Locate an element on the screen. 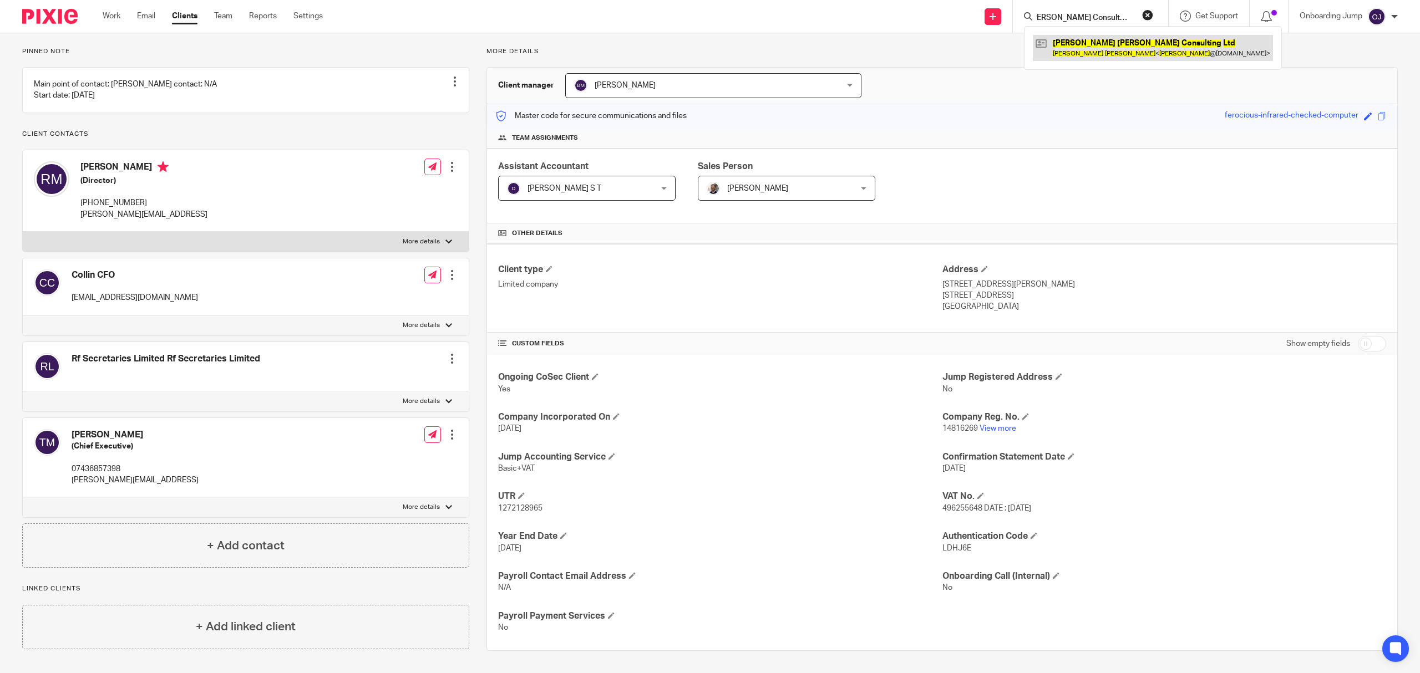 The height and width of the screenshot is (673, 1420). p: Linked clients is located at coordinates (246, 589).